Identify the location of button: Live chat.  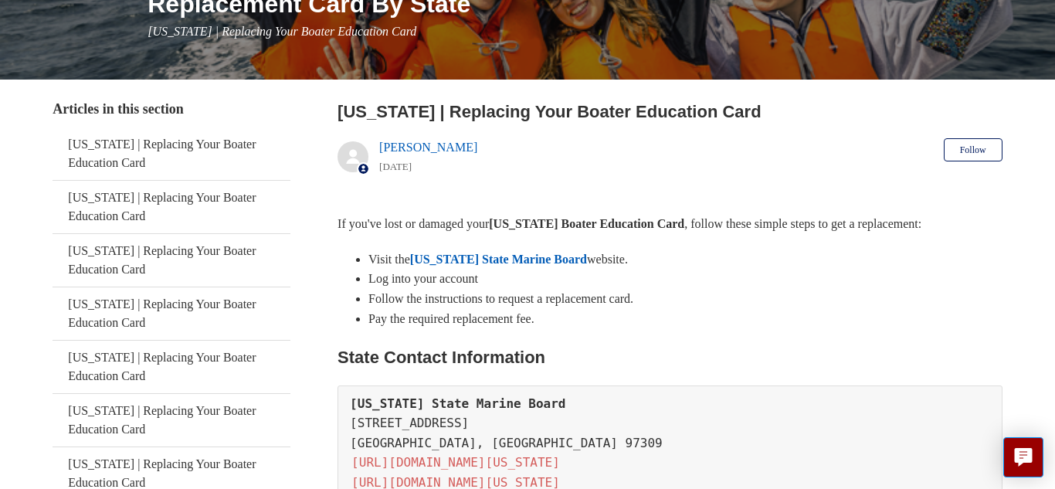
(1024, 457).